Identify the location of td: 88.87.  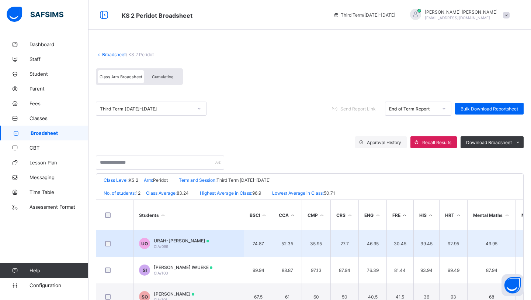
(287, 270).